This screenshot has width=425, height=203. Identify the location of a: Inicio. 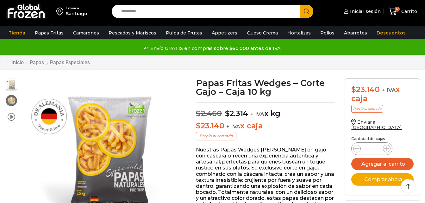
(17, 62).